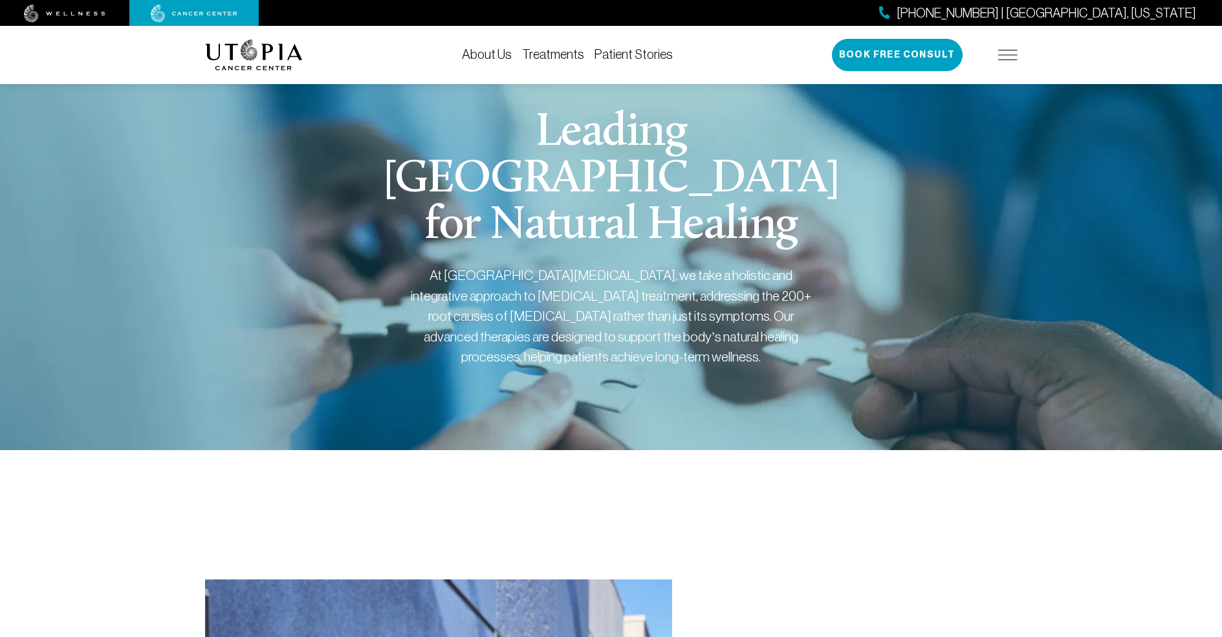  Describe the element at coordinates (254, 55) in the screenshot. I see `img: logo` at that location.